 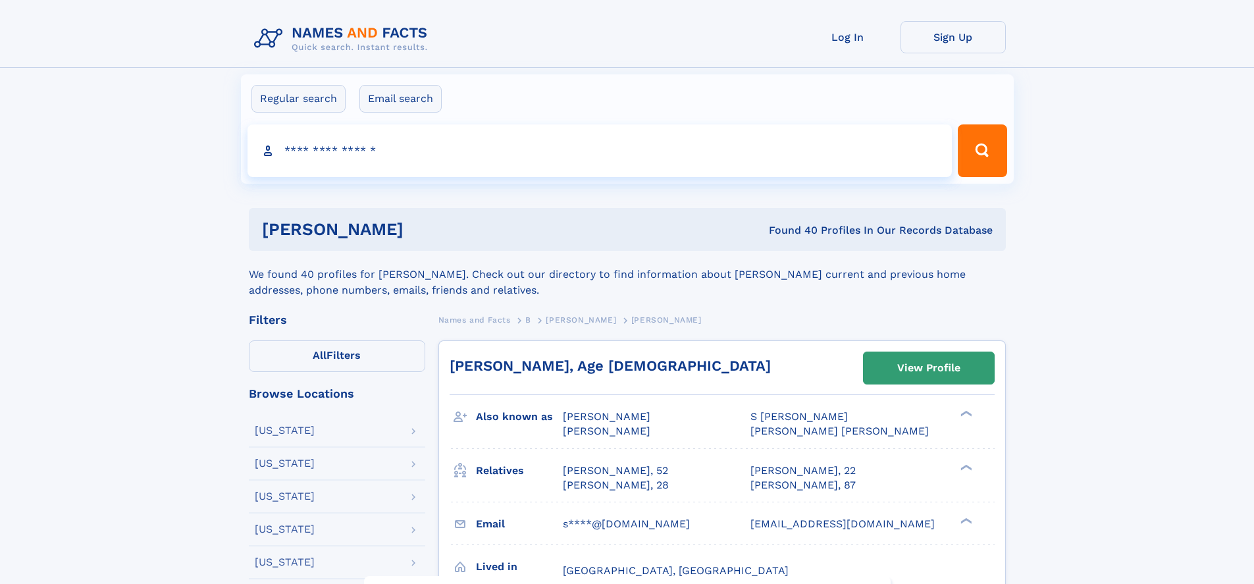 I want to click on span: B, so click(x=528, y=320).